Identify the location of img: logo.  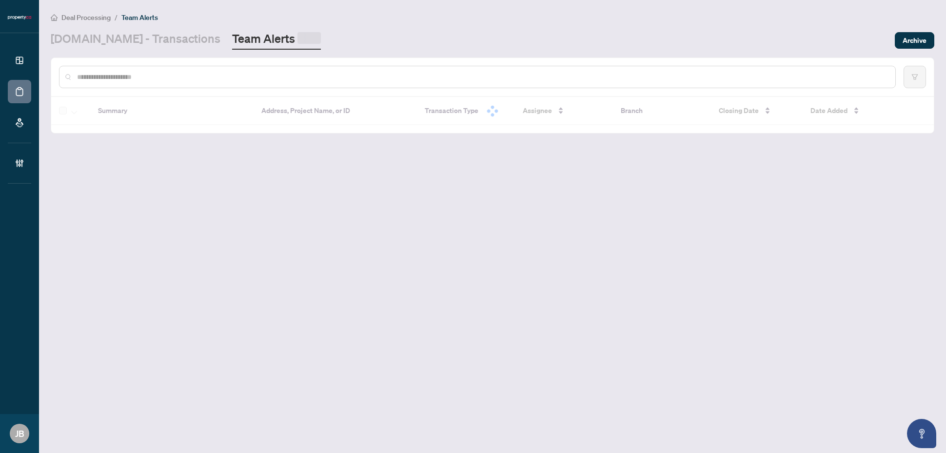
(19, 18).